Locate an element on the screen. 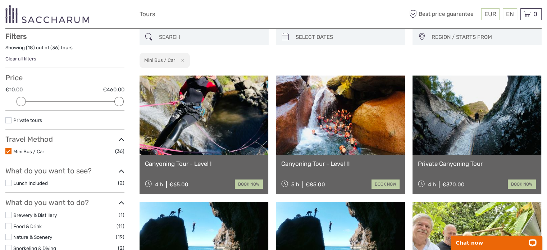 This screenshot has width=547, height=250. p: Chat now is located at coordinates (46, 15).